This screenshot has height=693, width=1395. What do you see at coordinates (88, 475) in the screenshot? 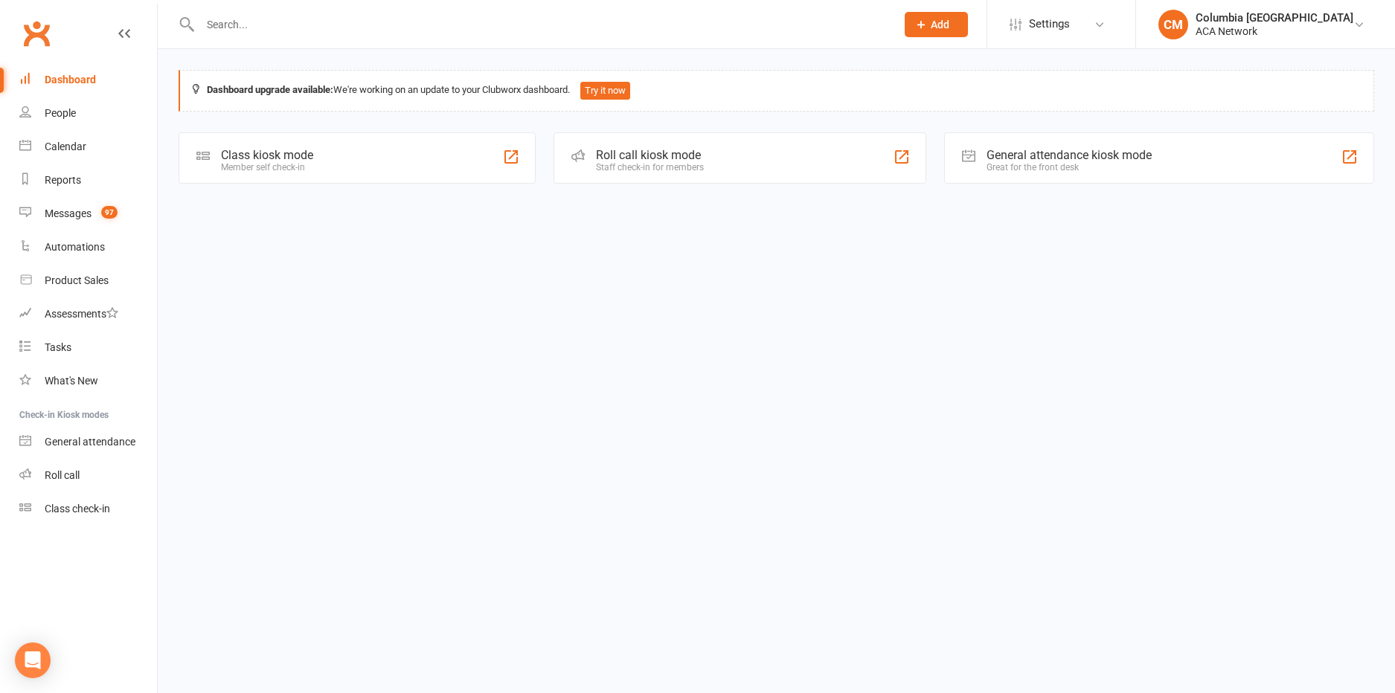
I see `a: Roll call` at bounding box center [88, 475].